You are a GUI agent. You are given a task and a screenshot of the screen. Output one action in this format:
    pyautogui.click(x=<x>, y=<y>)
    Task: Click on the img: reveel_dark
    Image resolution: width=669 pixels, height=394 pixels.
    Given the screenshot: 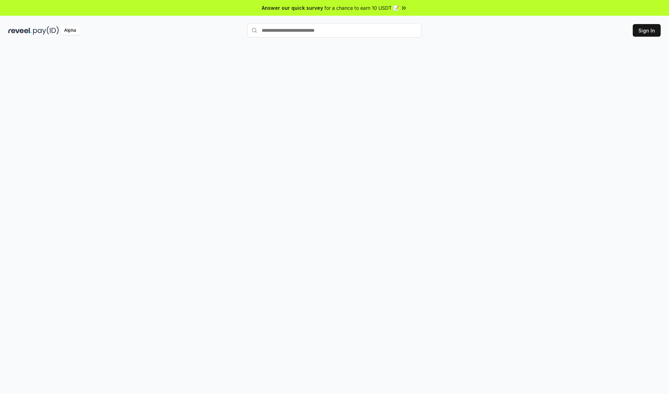 What is the action you would take?
    pyautogui.click(x=20, y=30)
    